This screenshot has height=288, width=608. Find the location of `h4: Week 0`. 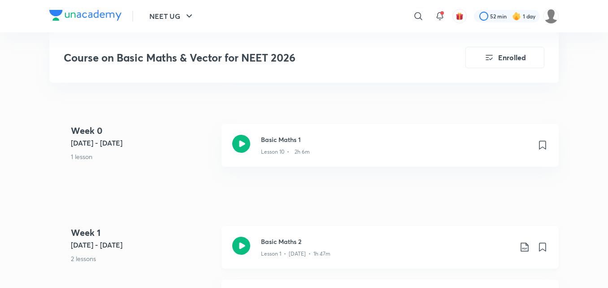

h4: Week 0 is located at coordinates (143, 131).